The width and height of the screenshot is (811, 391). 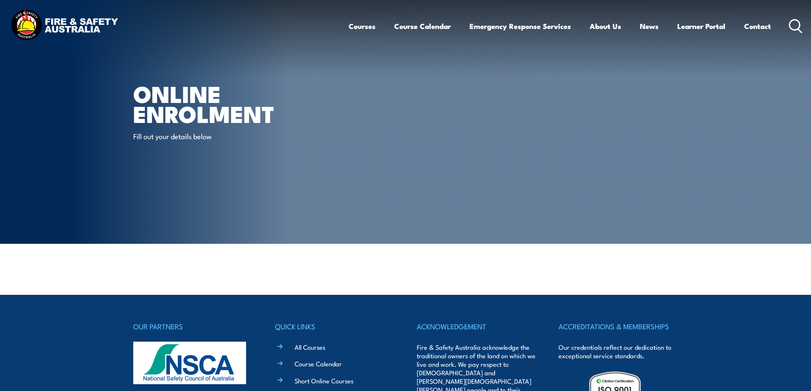 I want to click on h4: QUICK LINKS, so click(x=335, y=327).